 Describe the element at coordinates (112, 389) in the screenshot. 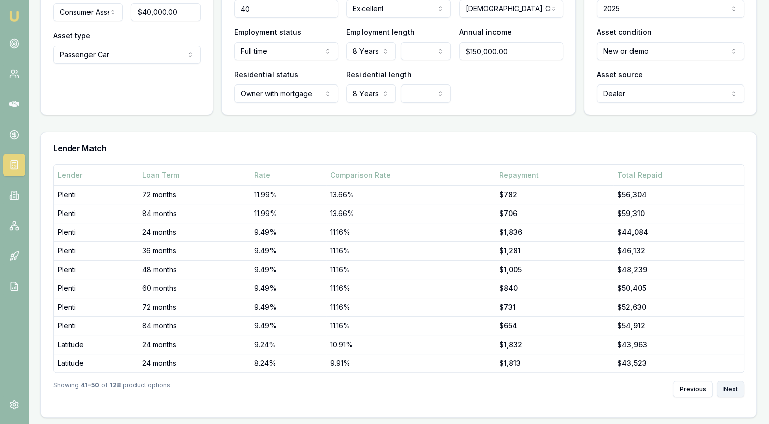

I see `div: Showing of product options` at that location.